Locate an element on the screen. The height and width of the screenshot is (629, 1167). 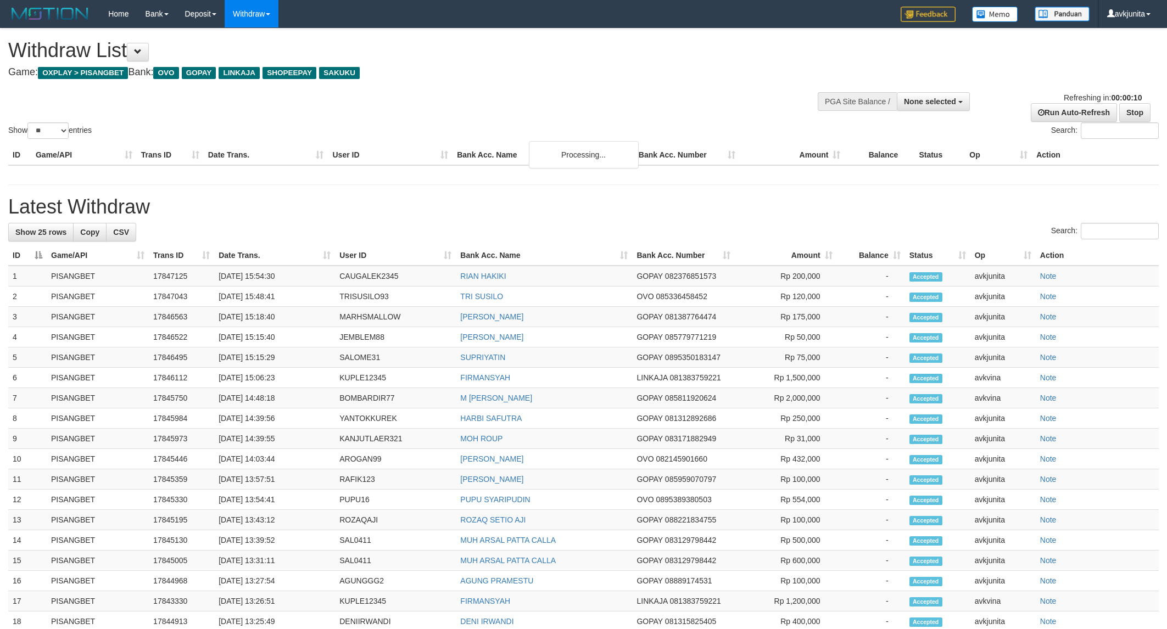
td: AROGAN99 is located at coordinates (395, 459).